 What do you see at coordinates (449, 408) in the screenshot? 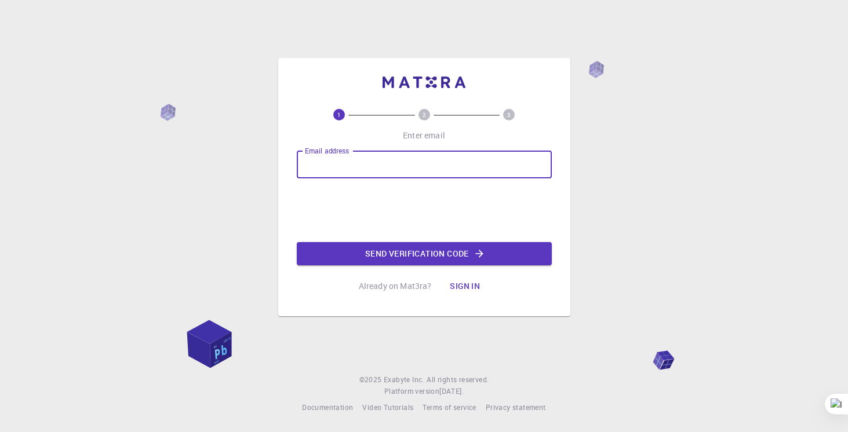
I see `a: Terms of service` at bounding box center [449, 408].